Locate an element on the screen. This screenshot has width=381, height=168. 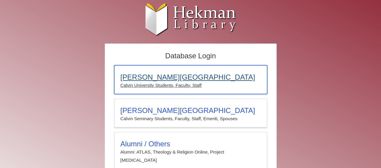
p: Calvin University Students, Faculty, Staff is located at coordinates (191, 86).